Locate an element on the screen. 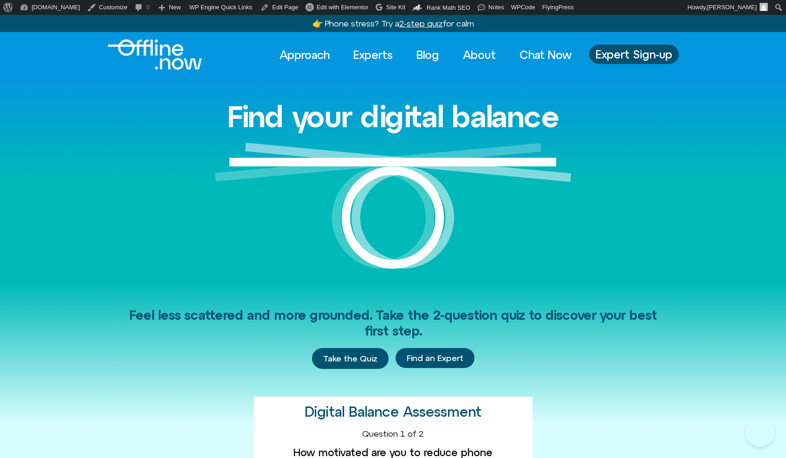 This screenshot has height=458, width=786. div: Take the Quiz is located at coordinates (350, 359).